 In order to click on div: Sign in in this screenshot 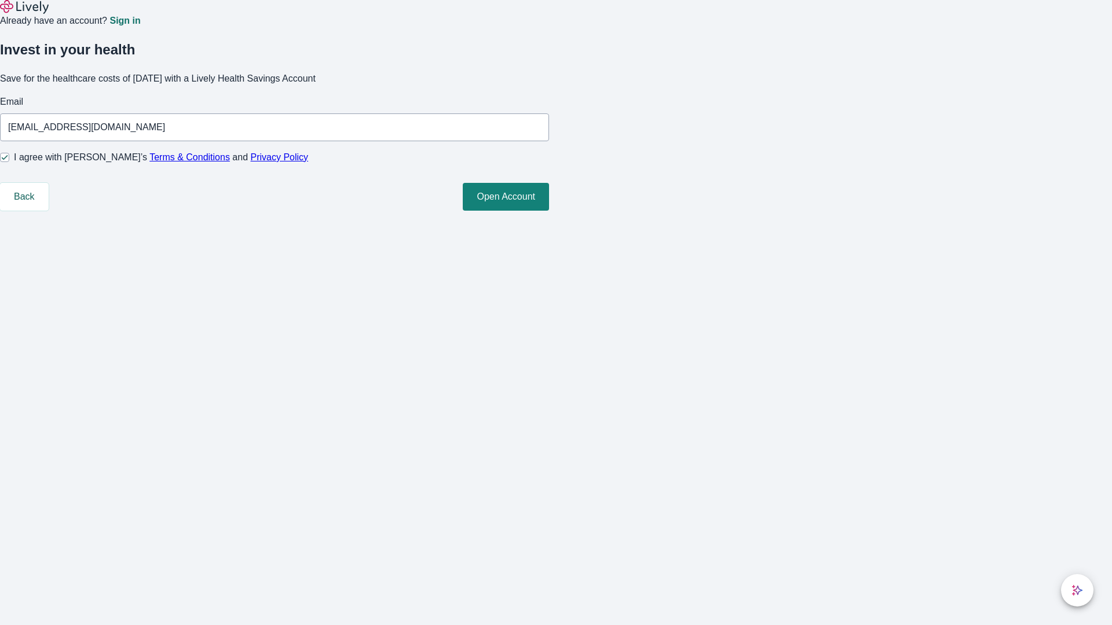, I will do `click(125, 21)`.